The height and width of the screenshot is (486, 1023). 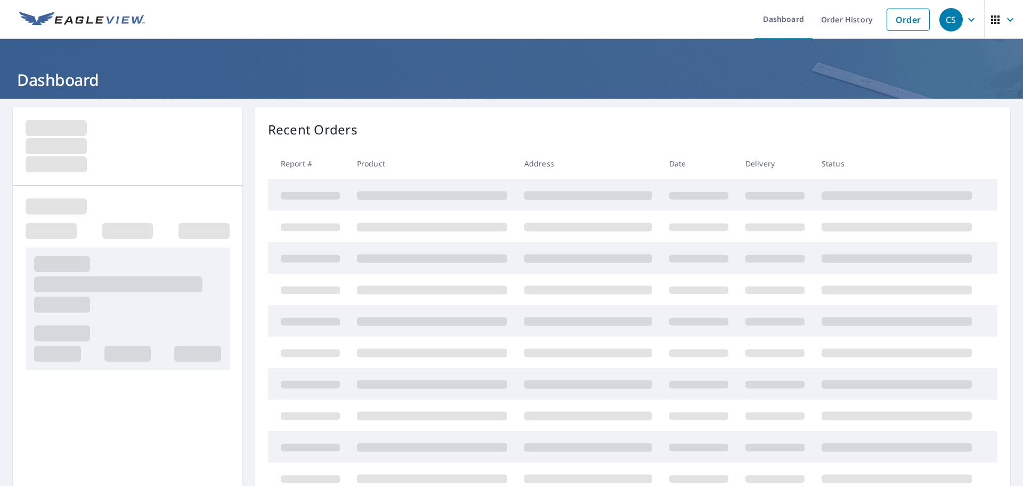 What do you see at coordinates (897, 163) in the screenshot?
I see `th: Status` at bounding box center [897, 163].